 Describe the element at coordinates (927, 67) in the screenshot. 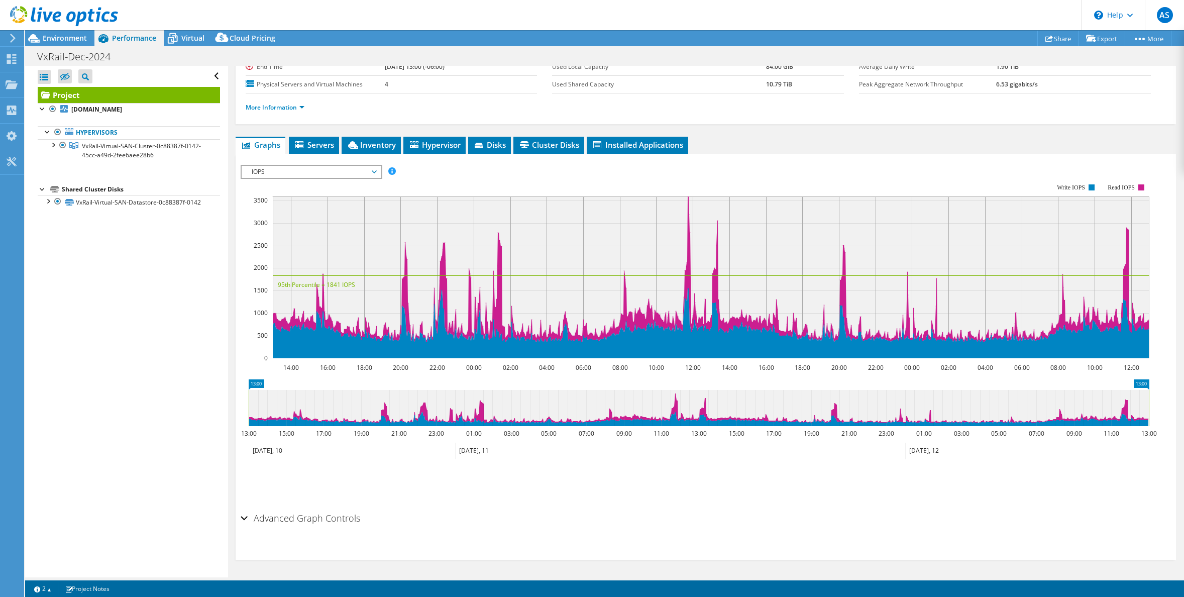

I see `label: Average Daily Write` at that location.